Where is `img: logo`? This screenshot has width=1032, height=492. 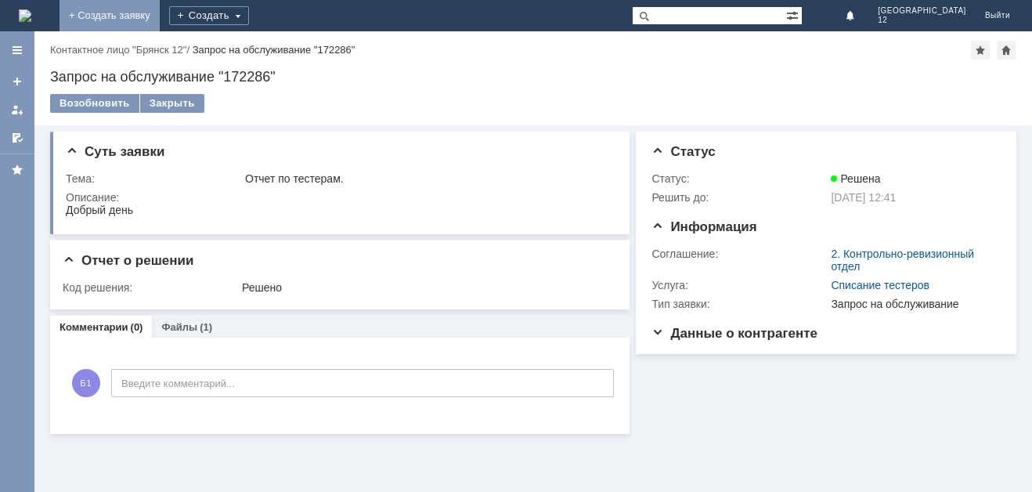
img: logo is located at coordinates (25, 16).